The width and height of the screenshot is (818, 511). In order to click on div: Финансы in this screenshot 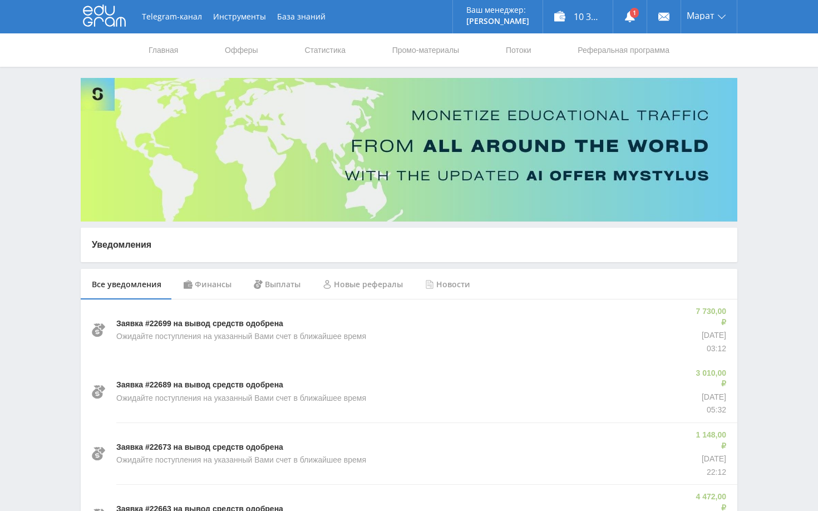, I will do `click(208, 284)`.